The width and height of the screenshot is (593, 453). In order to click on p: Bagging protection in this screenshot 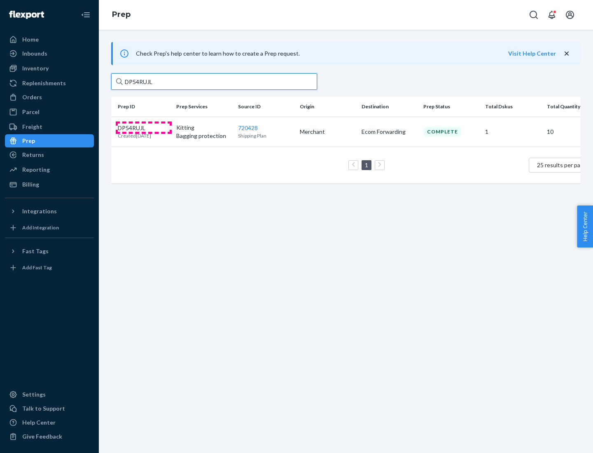, I will do `click(204, 136)`.